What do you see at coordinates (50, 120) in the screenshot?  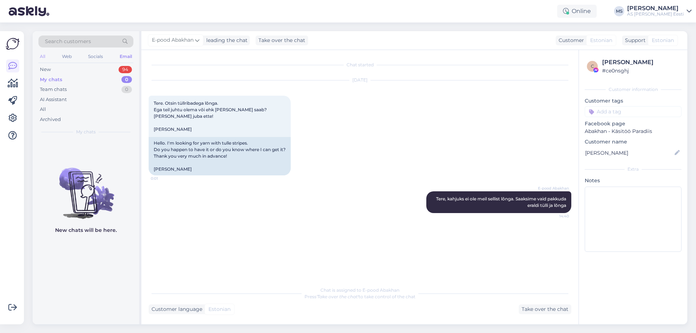 I see `div: Archived` at bounding box center [50, 120].